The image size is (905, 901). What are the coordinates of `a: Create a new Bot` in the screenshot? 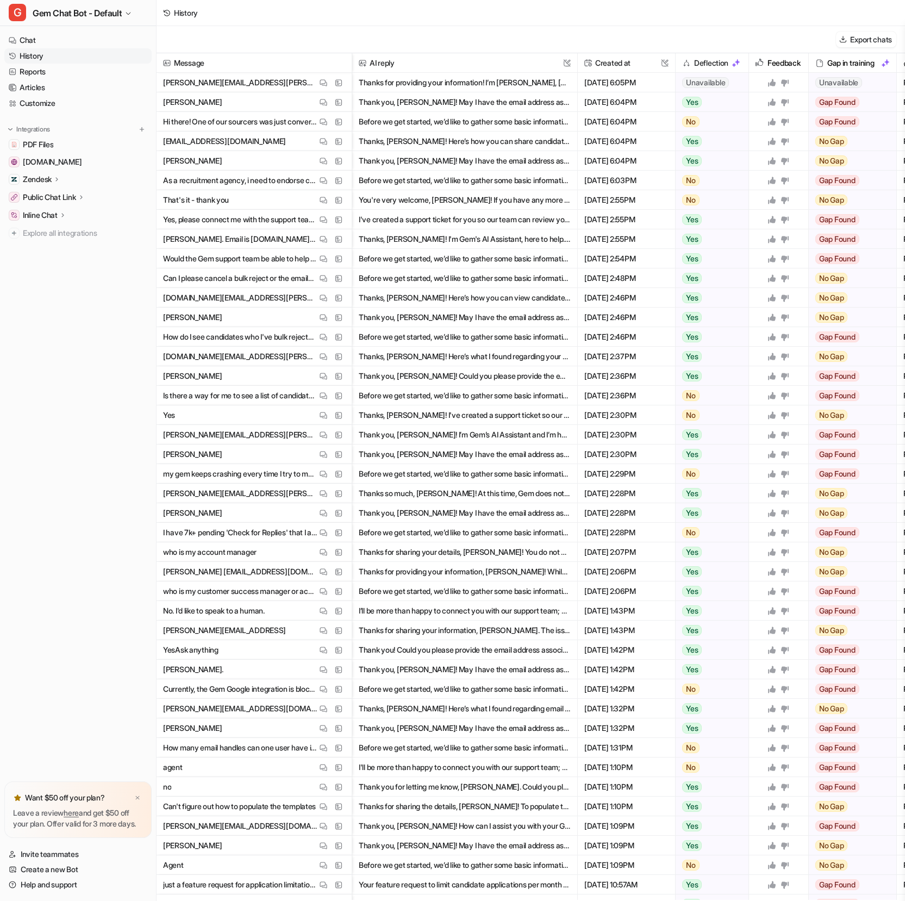 It's located at (78, 870).